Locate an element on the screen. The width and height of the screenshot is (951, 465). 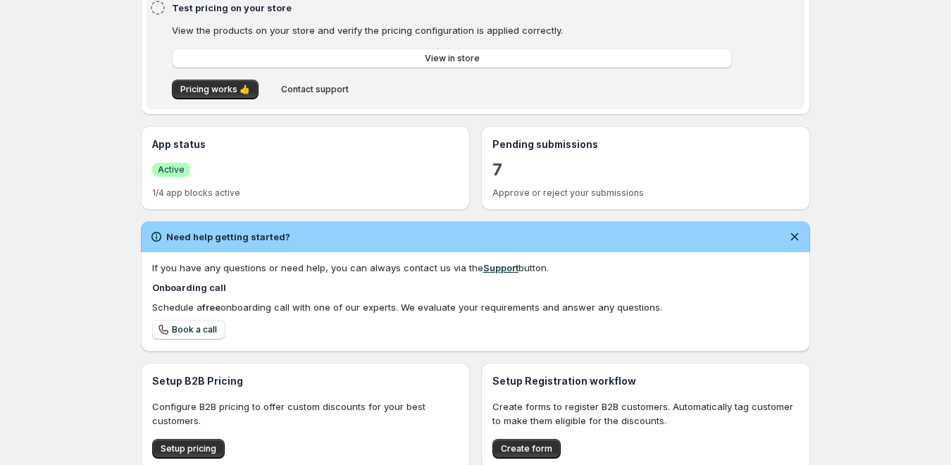
h3: Setup Registration workflow is located at coordinates (646, 381).